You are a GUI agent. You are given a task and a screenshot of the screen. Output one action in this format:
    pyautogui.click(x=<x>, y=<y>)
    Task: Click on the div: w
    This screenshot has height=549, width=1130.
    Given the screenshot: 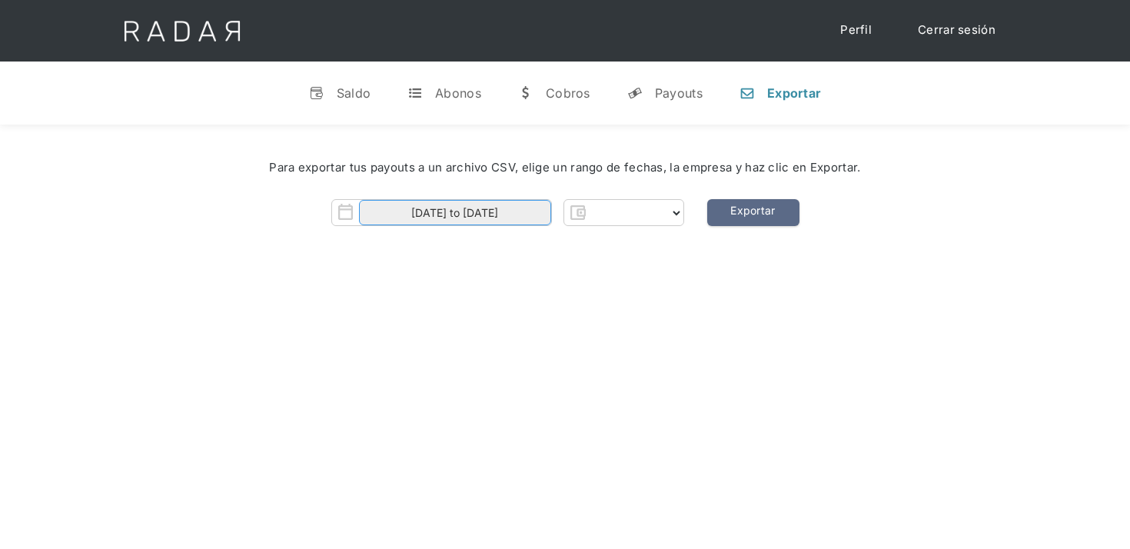 What is the action you would take?
    pyautogui.click(x=526, y=93)
    